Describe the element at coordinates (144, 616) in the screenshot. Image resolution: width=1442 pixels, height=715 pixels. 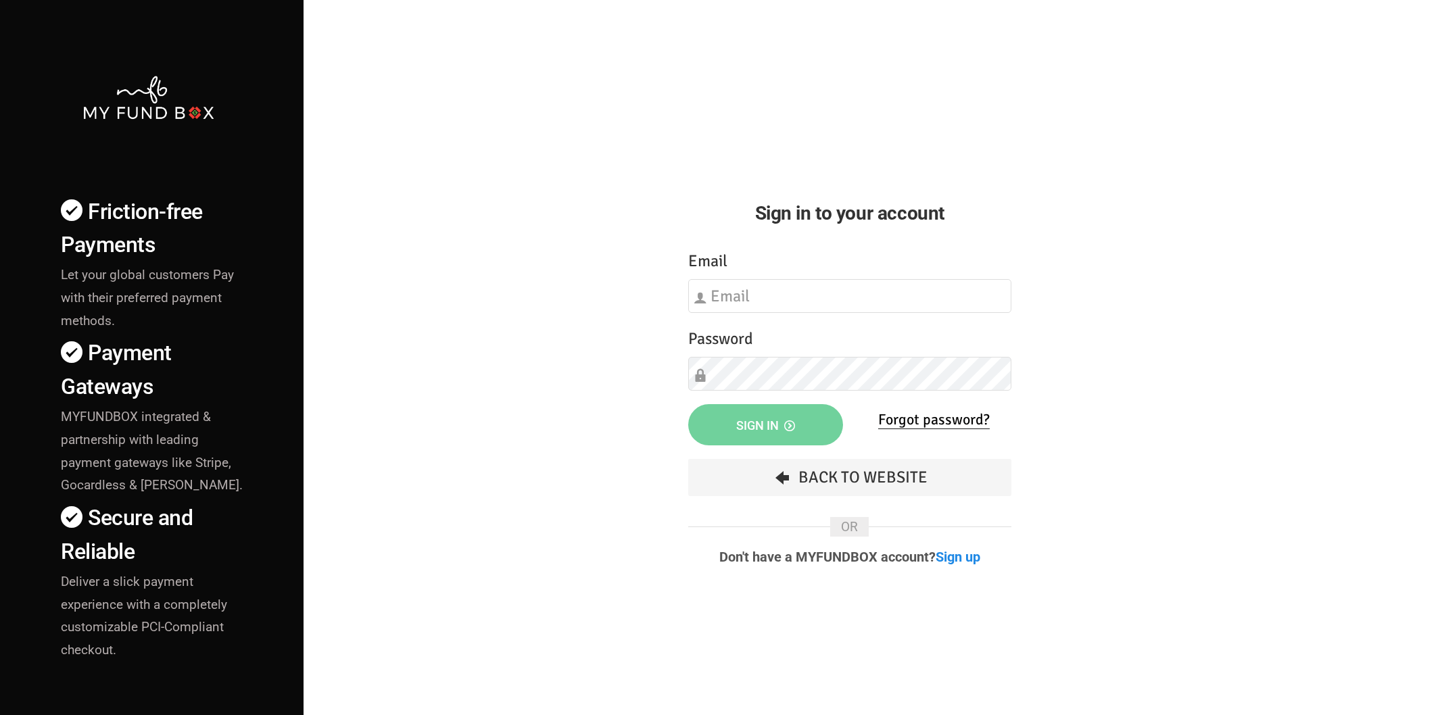
I see `span: Deliver a slick payment experience with a completely customizable PCI-Compliant checkout.` at that location.